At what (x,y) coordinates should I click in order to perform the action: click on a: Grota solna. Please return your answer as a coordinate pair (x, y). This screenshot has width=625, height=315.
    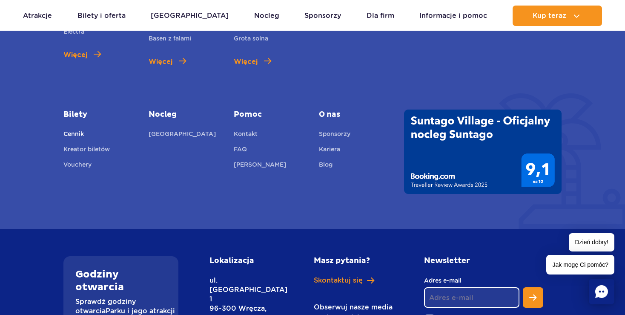
    Looking at the image, I should click on (251, 40).